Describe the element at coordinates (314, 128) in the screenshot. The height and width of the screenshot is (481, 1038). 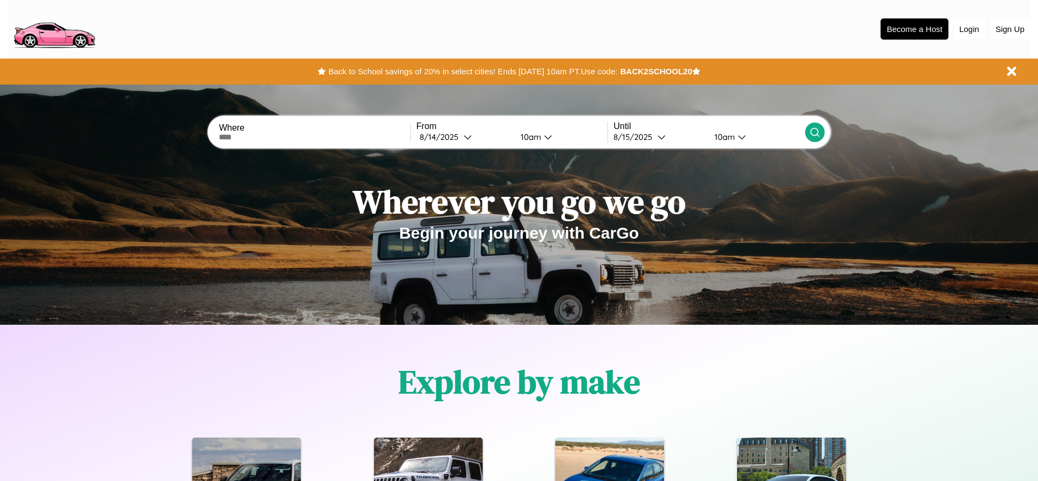
I see `label: Where` at that location.